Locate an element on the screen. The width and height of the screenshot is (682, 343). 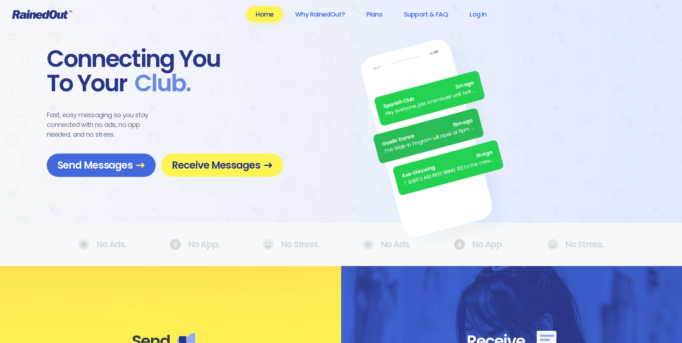
span: 2m ago is located at coordinates (465, 85).